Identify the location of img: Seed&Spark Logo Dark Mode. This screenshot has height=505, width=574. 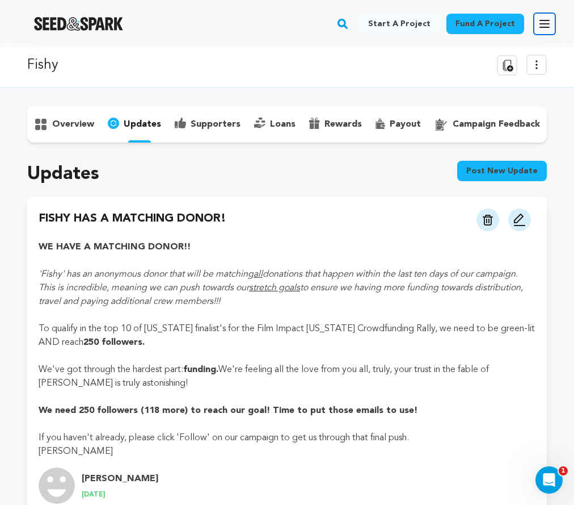
(78, 24).